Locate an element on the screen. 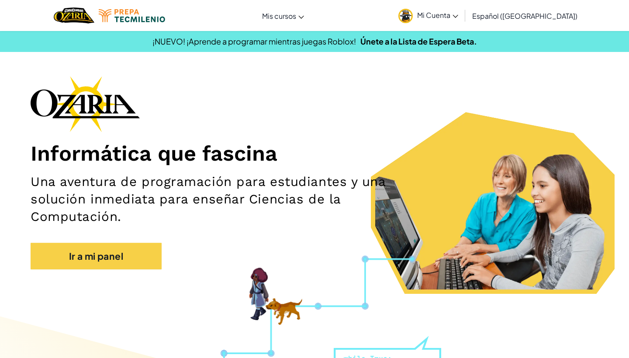 Image resolution: width=629 pixels, height=358 pixels. span: Mi Cuenta is located at coordinates (437, 15).